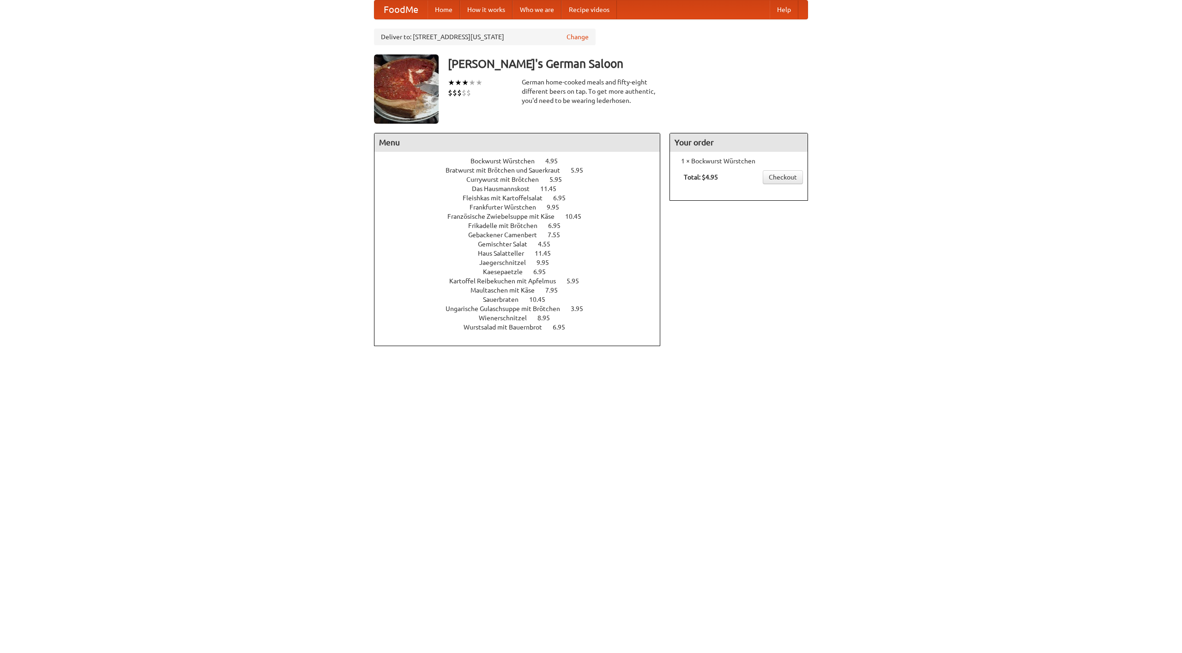  Describe the element at coordinates (507, 290) in the screenshot. I see `span: Maultaschen mit Käse` at that location.